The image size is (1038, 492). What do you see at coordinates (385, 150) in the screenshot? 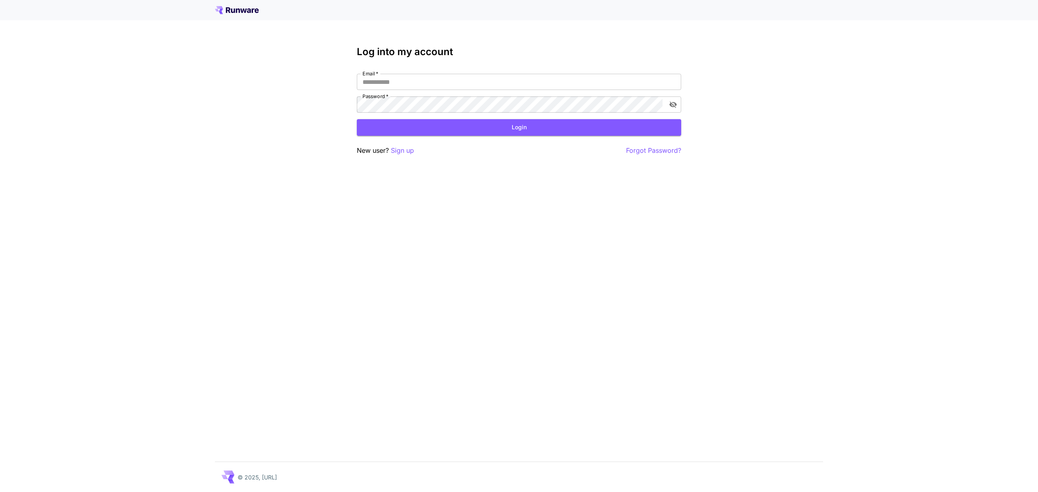
I see `p: New user?` at bounding box center [385, 150].